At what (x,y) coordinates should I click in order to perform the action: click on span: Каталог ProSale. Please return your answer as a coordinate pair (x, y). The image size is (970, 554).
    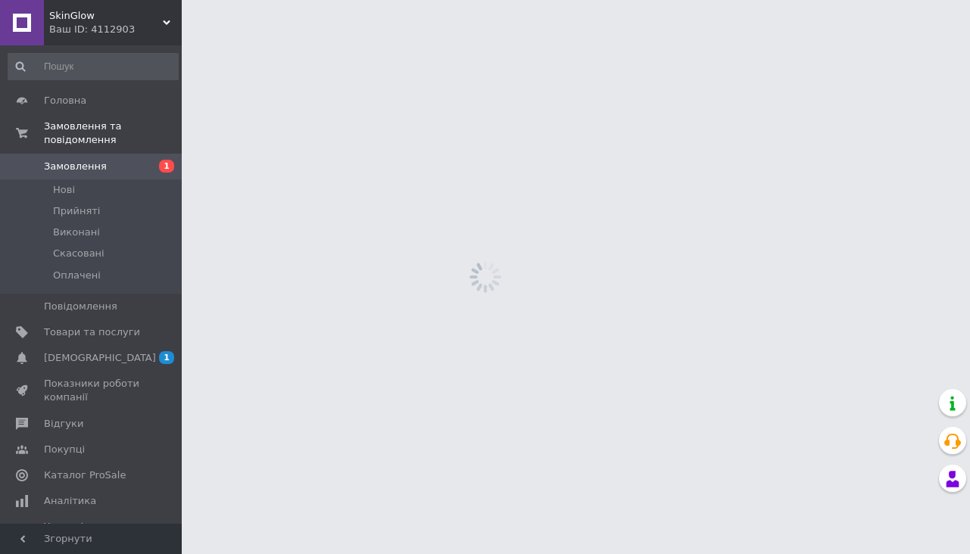
    Looking at the image, I should click on (85, 475).